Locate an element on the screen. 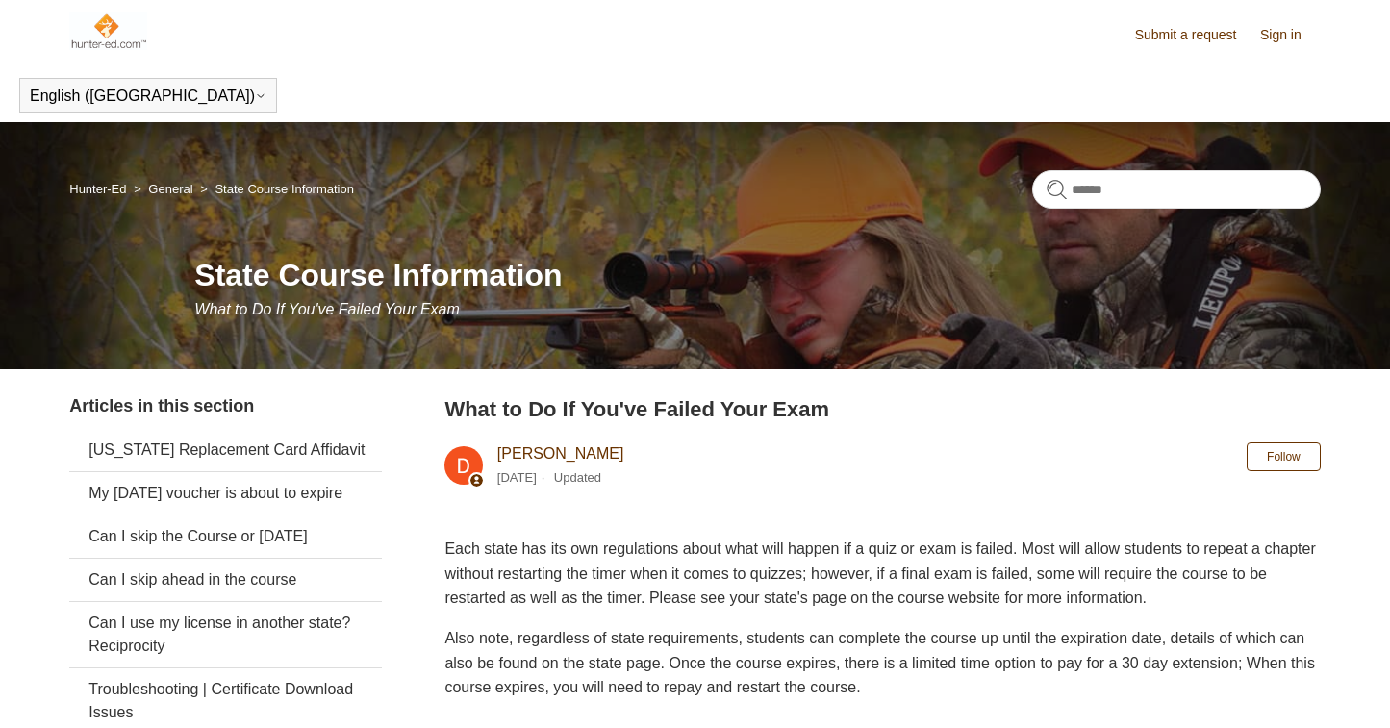 The height and width of the screenshot is (728, 1390). input: Search is located at coordinates (1176, 189).